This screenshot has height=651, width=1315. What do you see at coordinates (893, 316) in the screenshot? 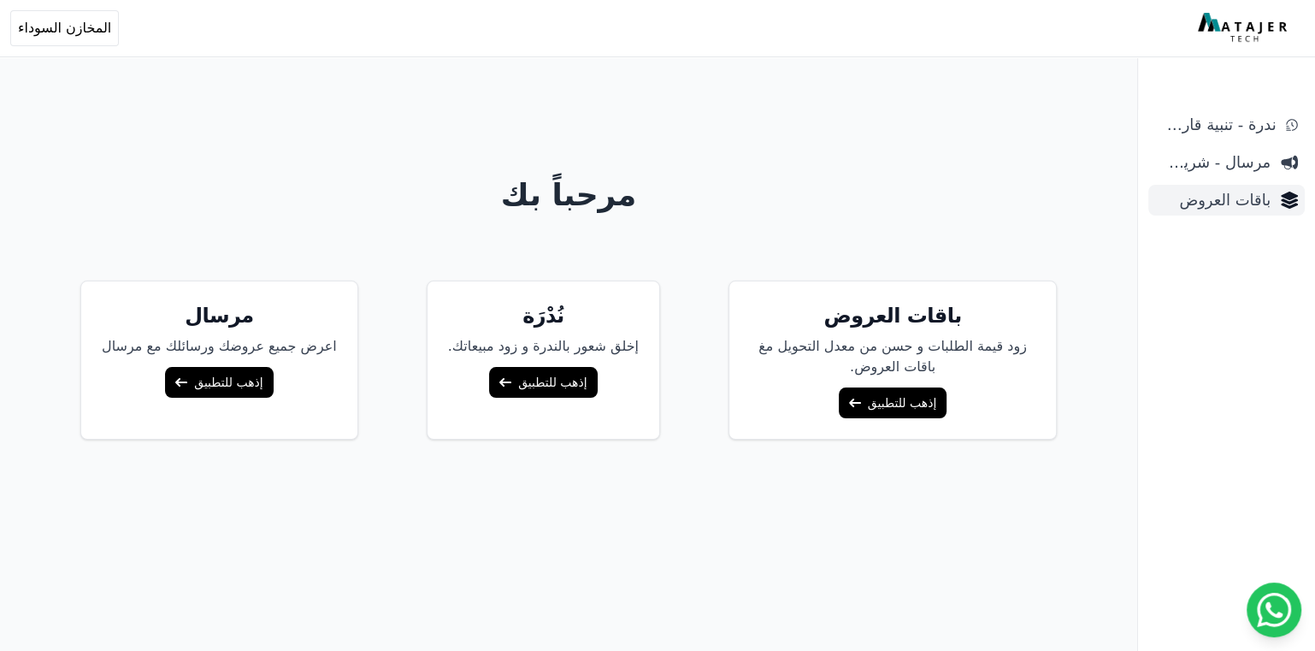
I see `h5: باقات العروض` at bounding box center [893, 316].